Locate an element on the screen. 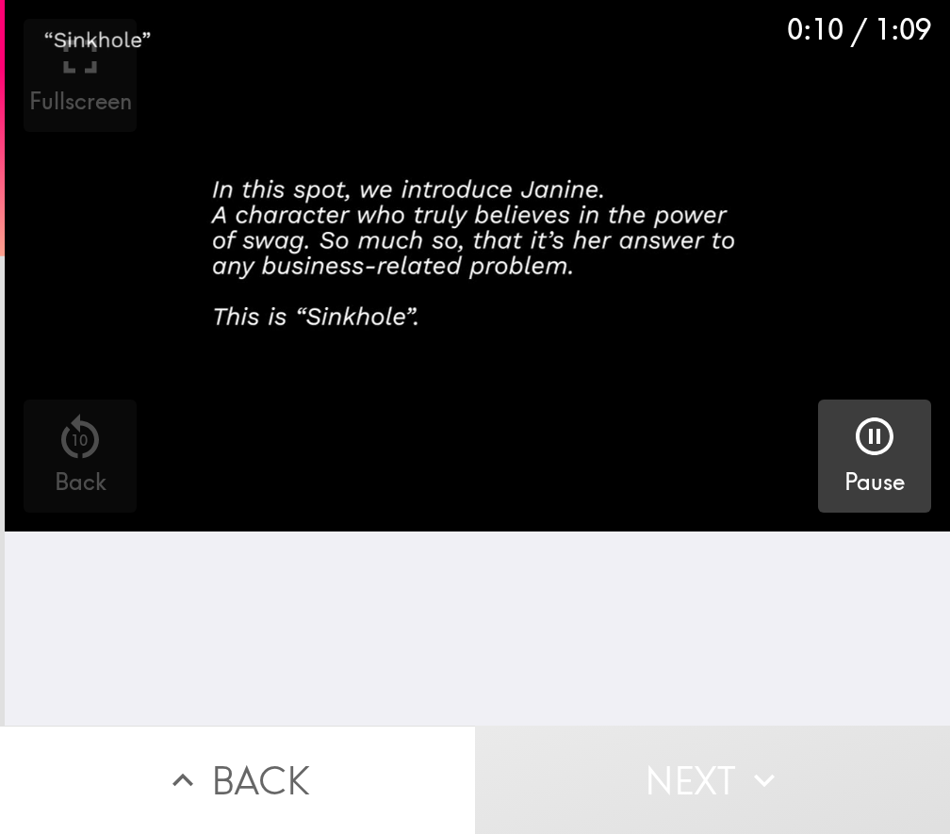 This screenshot has height=834, width=950. h5: Pause is located at coordinates (874, 482).